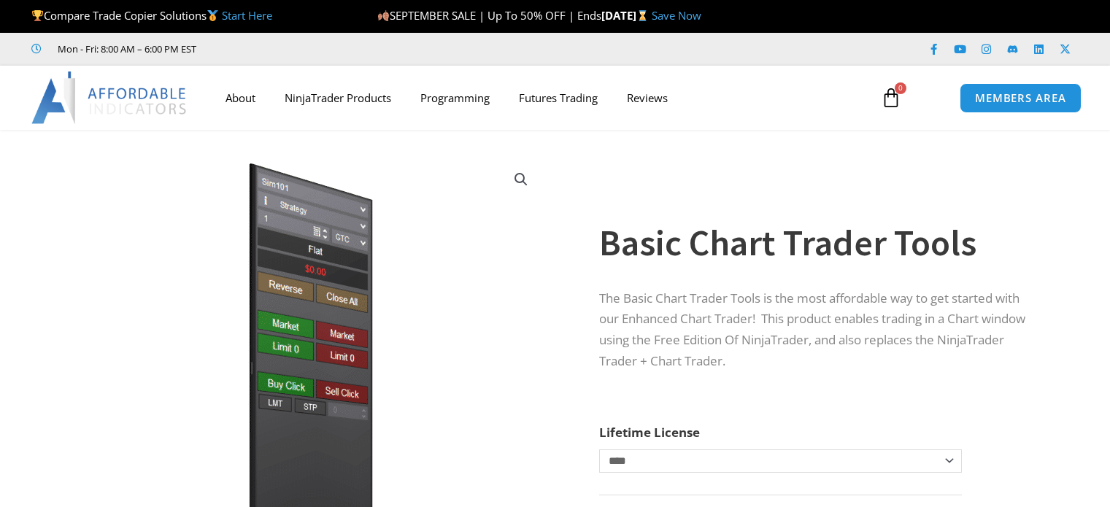 This screenshot has height=507, width=1110. Describe the element at coordinates (812, 331) in the screenshot. I see `p: The Basic Chart Trader Tools is the most affordable way to get started with our Enhanced Chart Tr...` at that location.